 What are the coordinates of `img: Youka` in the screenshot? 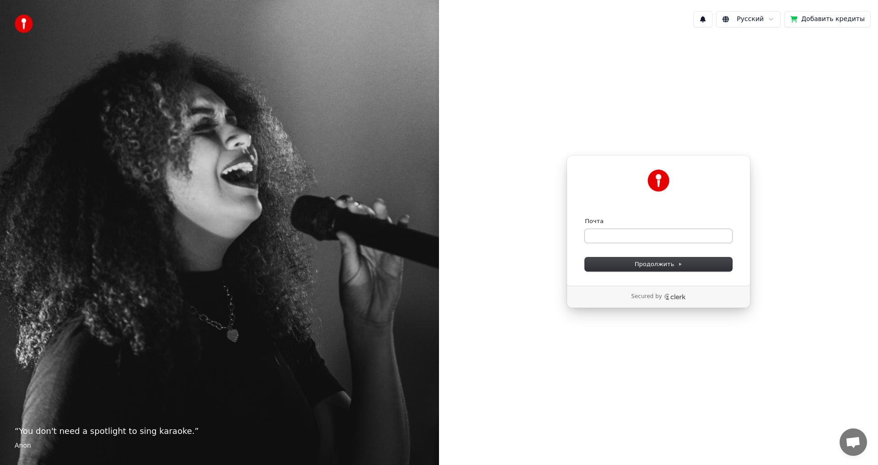 It's located at (658, 181).